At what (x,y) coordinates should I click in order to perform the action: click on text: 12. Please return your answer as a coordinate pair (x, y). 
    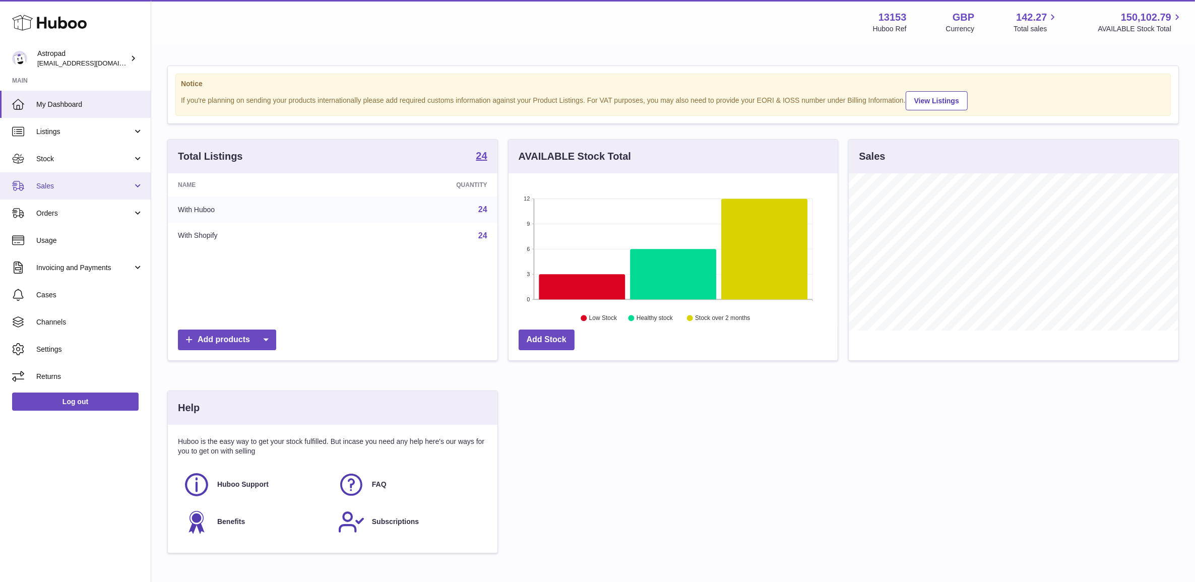
    Looking at the image, I should click on (526, 199).